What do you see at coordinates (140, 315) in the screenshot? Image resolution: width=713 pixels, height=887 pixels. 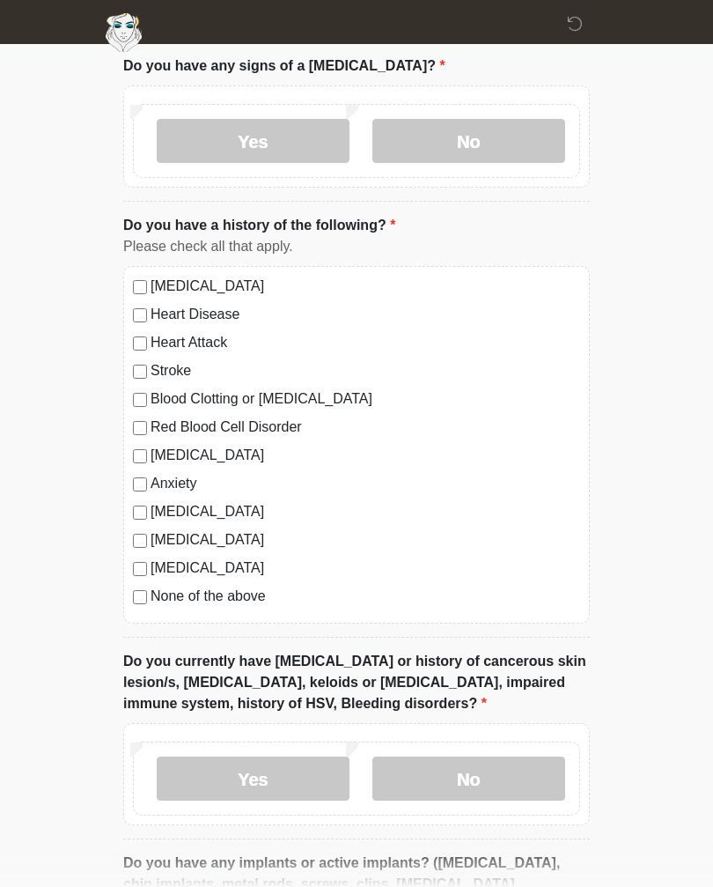 I see `input: Heart Disease` at bounding box center [140, 315].